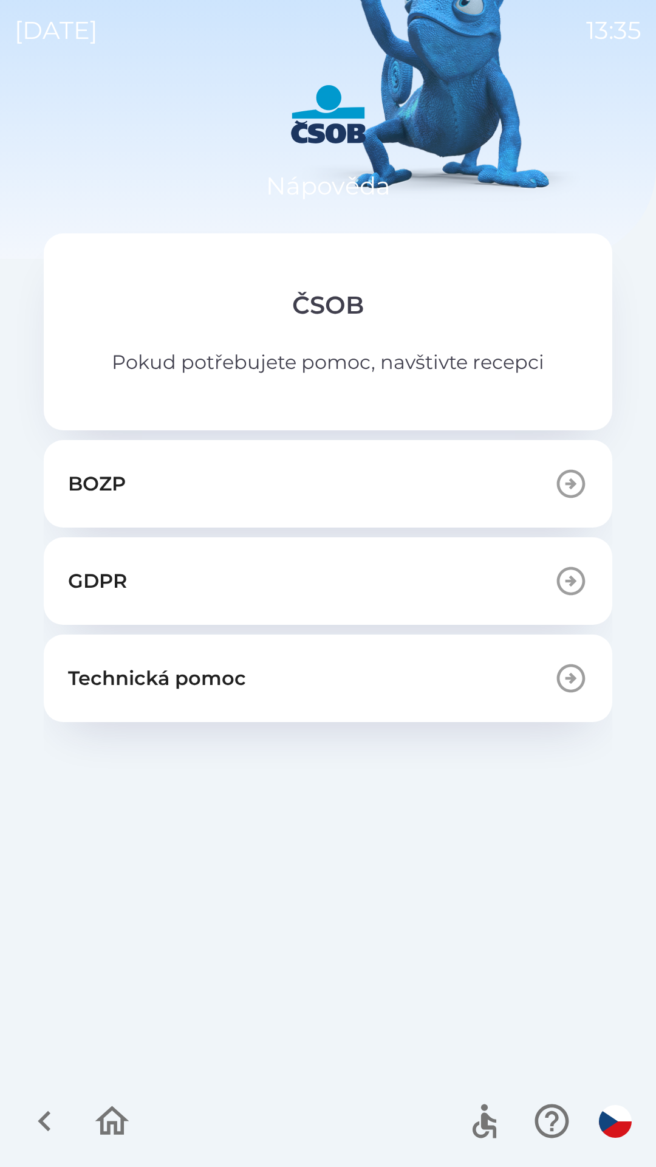  Describe the element at coordinates (97, 484) in the screenshot. I see `p: BOZP` at that location.